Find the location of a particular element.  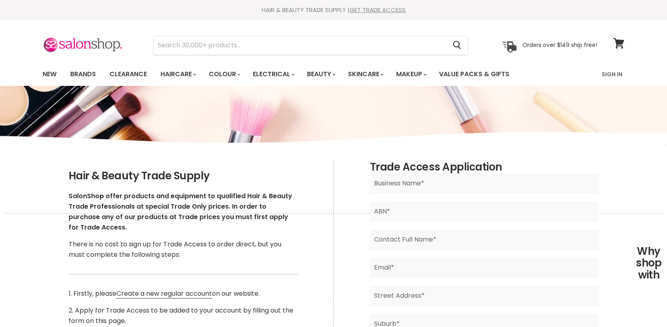

a: Clearance is located at coordinates (128, 74).